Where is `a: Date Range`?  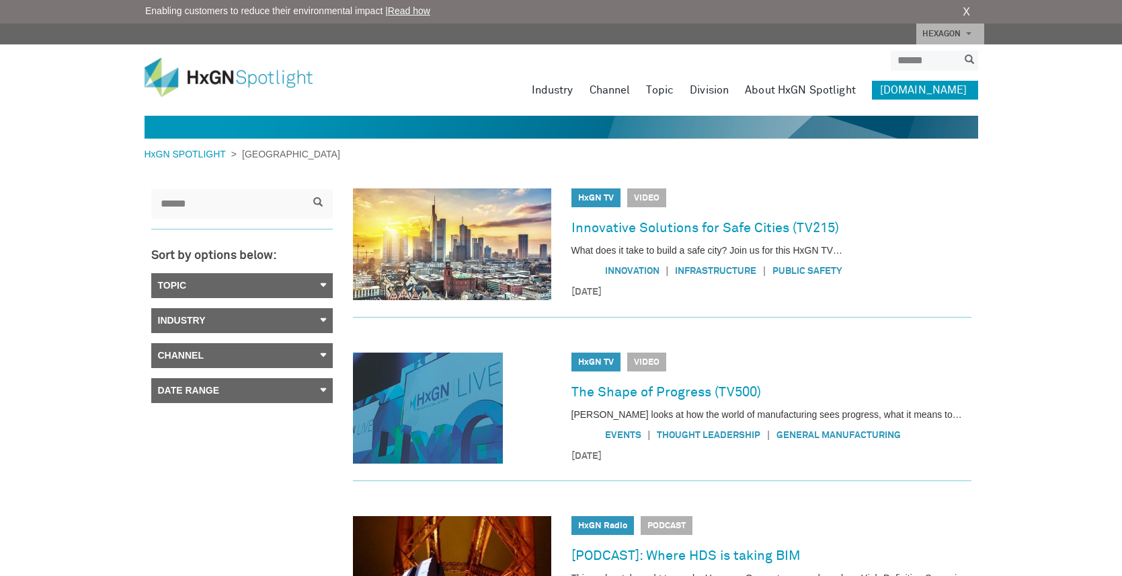
a: Date Range is located at coordinates (242, 390).